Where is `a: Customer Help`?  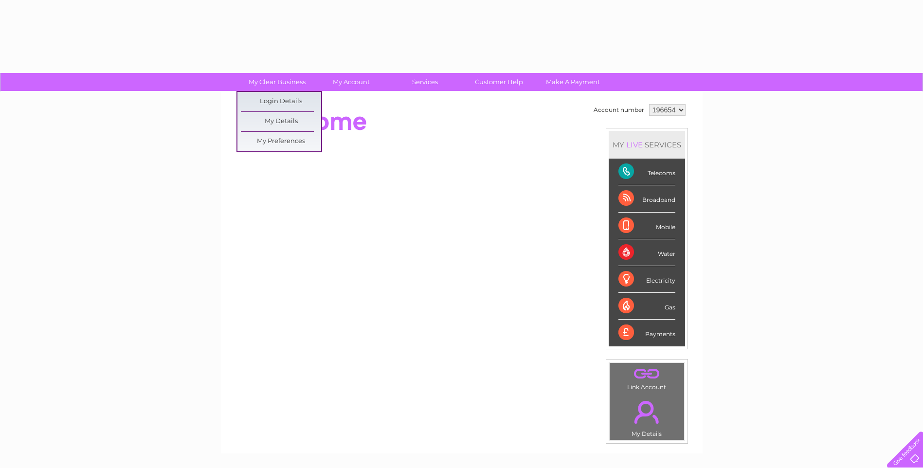
a: Customer Help is located at coordinates (498, 82).